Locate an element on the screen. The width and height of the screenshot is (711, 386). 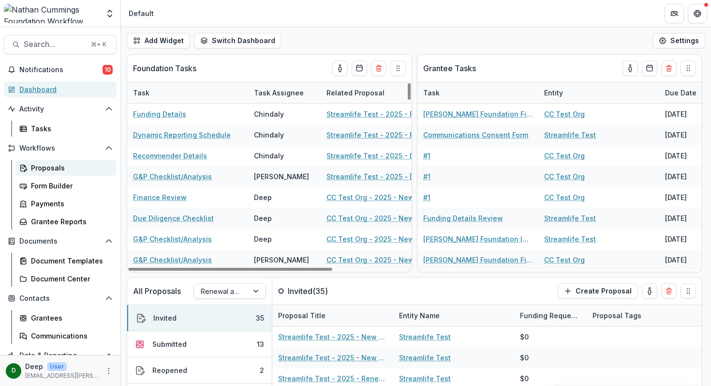
button: Notifications10 is located at coordinates (60, 70).